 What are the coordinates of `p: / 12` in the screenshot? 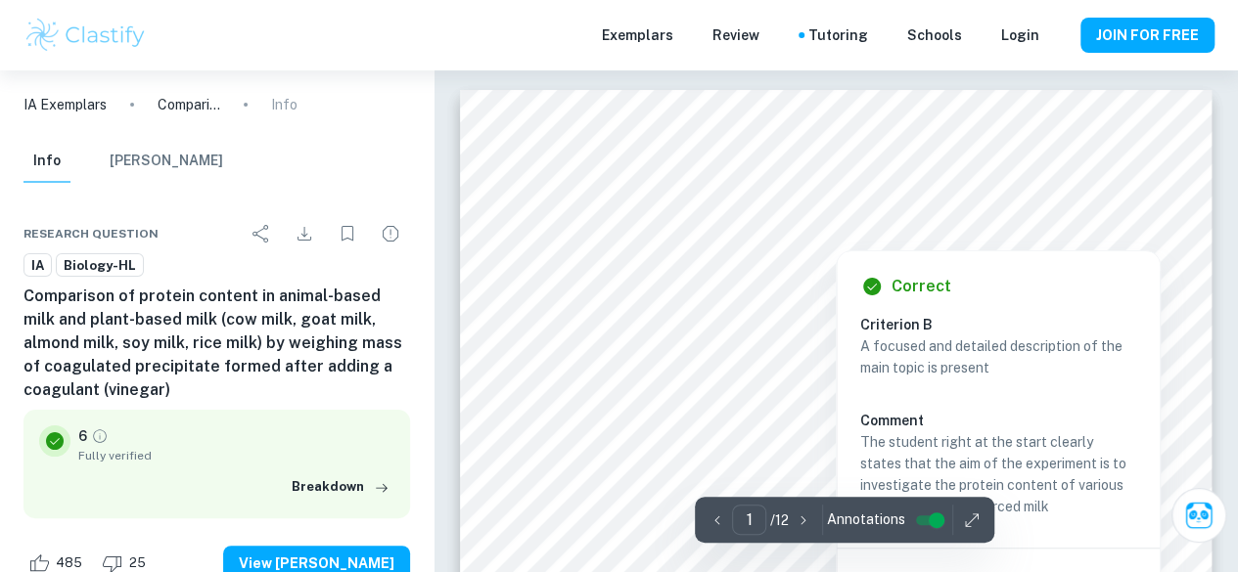 It's located at (779, 521).